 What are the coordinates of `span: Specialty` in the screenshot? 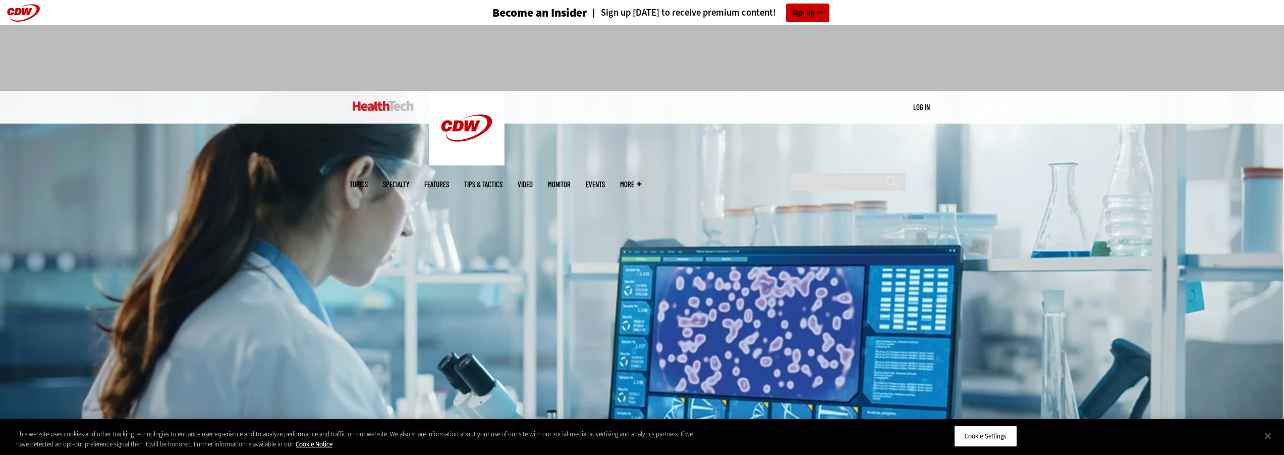 It's located at (396, 184).